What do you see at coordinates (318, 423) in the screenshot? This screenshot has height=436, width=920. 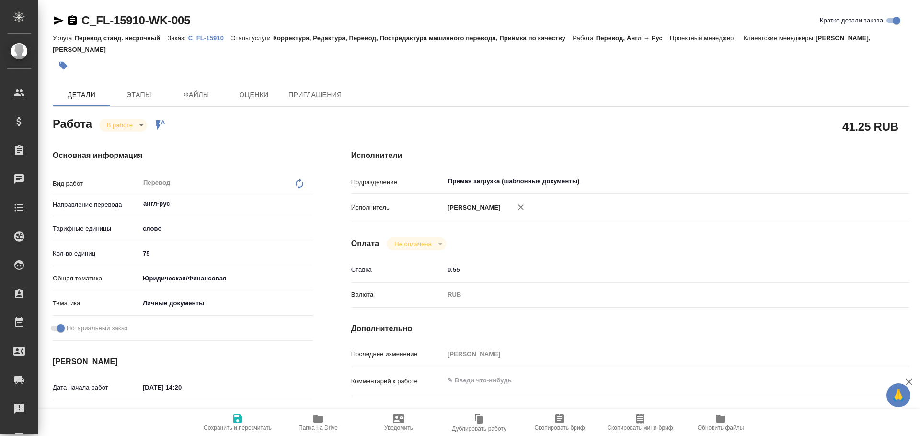 I see `button: Папка на Drive` at bounding box center [318, 423].